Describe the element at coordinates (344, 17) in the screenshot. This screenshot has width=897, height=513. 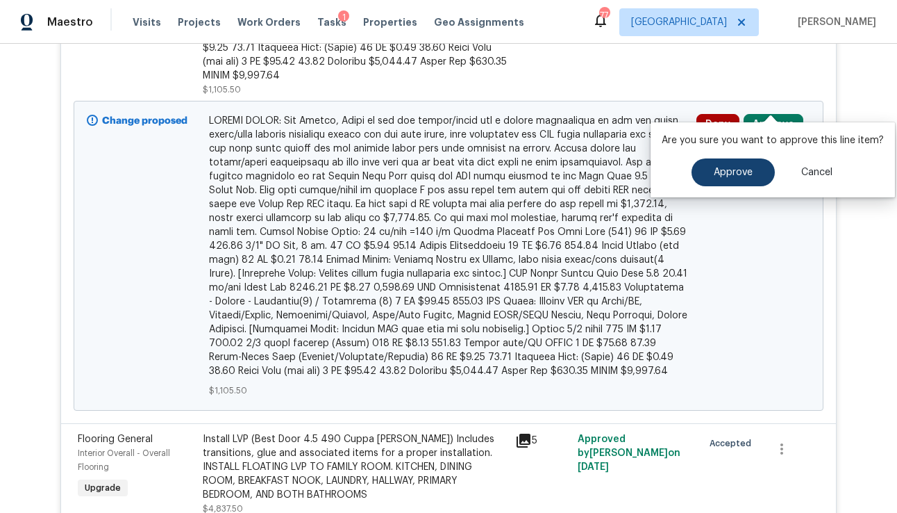
I see `div: 1` at that location.